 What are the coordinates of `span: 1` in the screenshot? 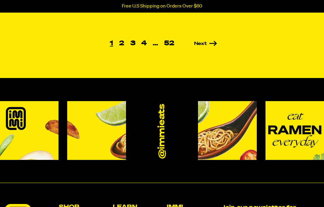 It's located at (111, 44).